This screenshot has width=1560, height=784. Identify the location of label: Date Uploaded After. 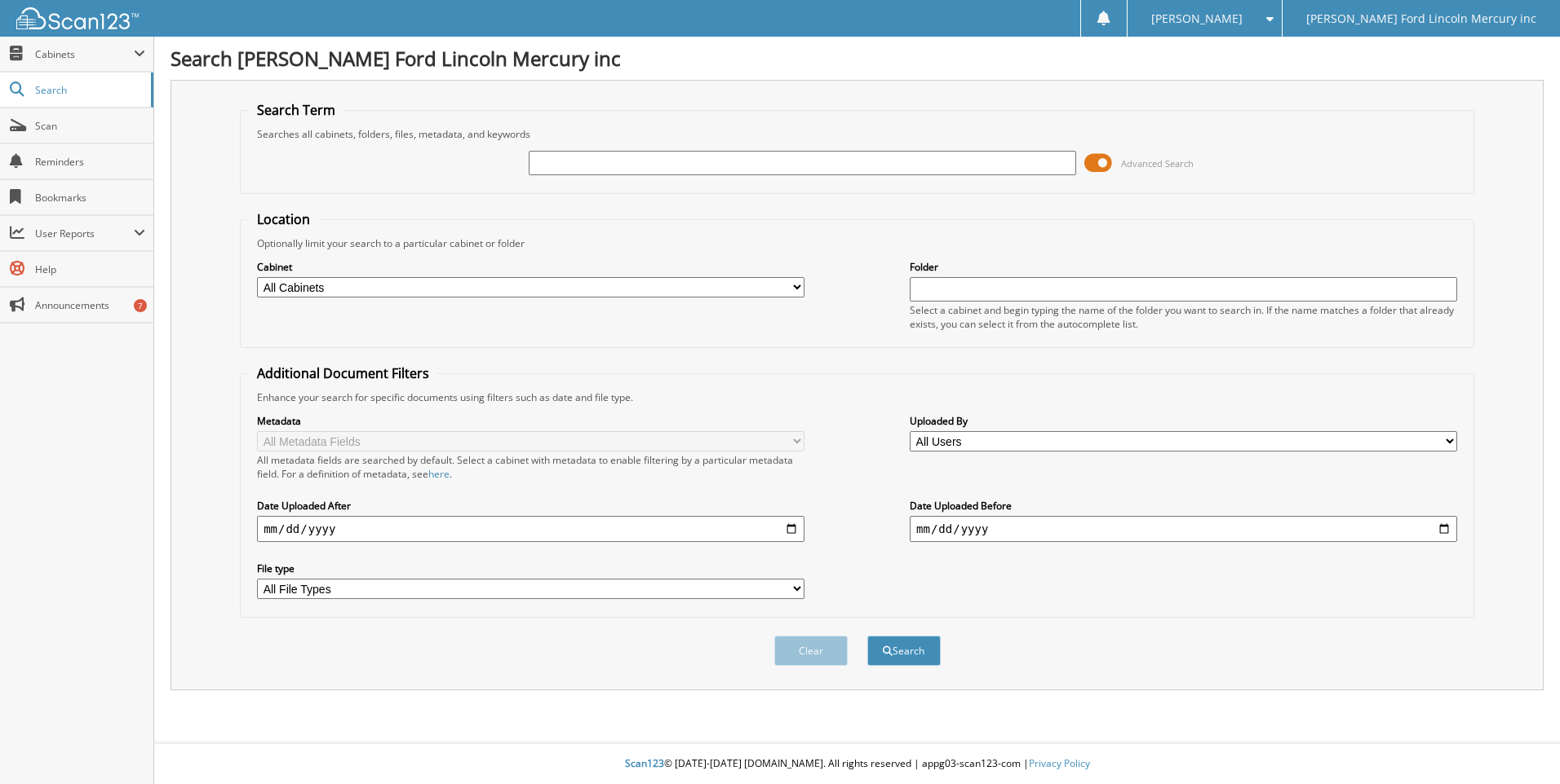
(531, 505).